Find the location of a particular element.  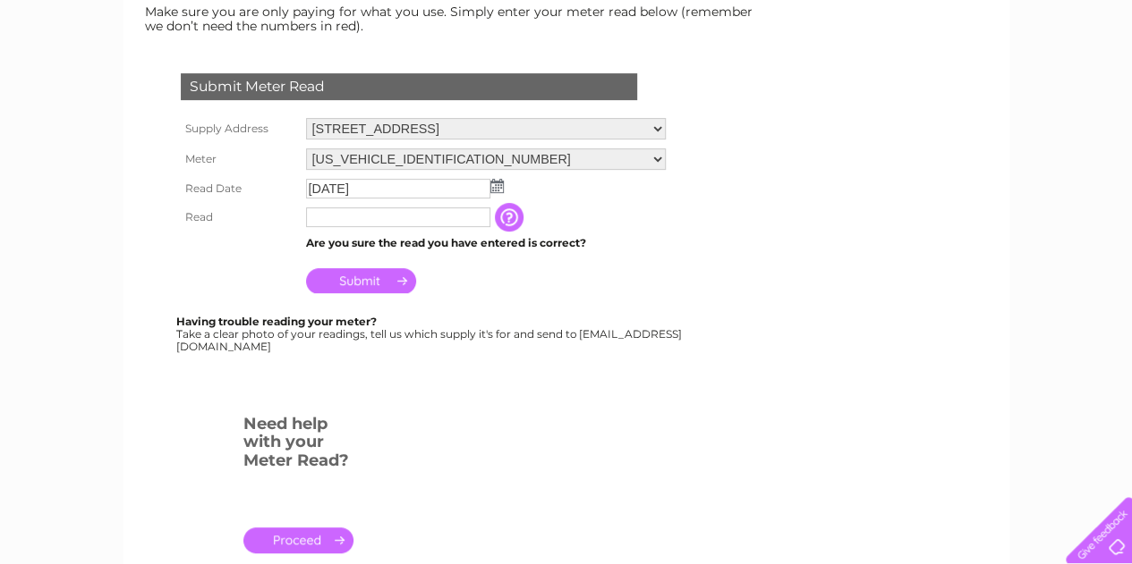

a: Energy is located at coordinates (881, 82).